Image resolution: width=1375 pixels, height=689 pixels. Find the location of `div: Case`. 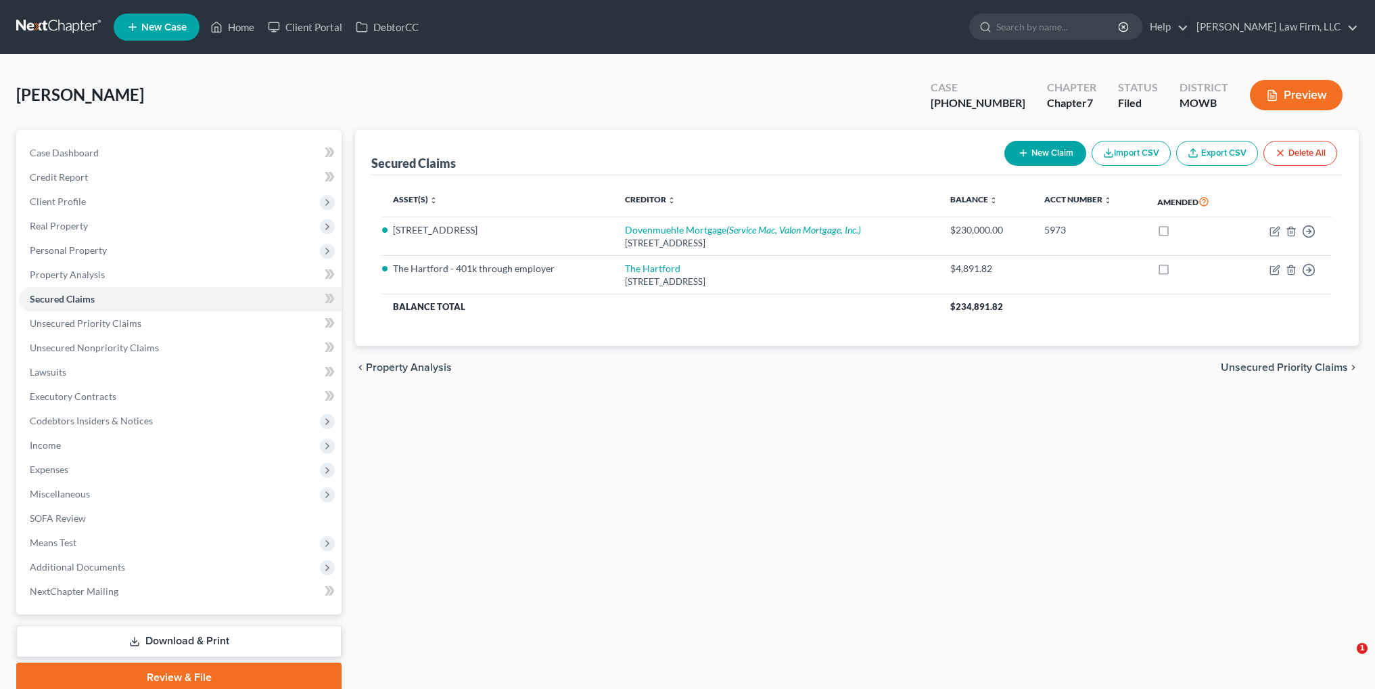

div: Case is located at coordinates (978, 87).